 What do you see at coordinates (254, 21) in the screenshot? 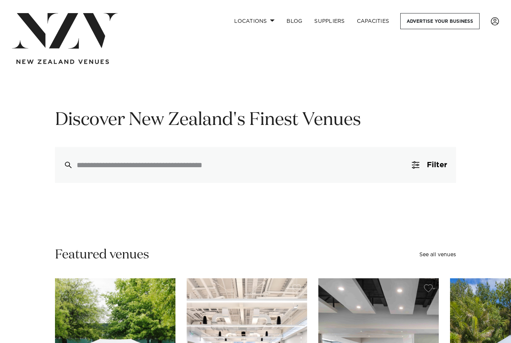
I see `a: Locations` at bounding box center [254, 21].